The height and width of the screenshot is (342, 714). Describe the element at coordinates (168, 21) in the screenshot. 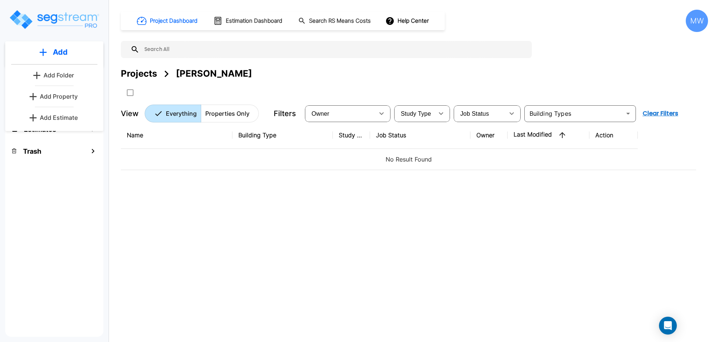

I see `button: Project Dashboard` at that location.